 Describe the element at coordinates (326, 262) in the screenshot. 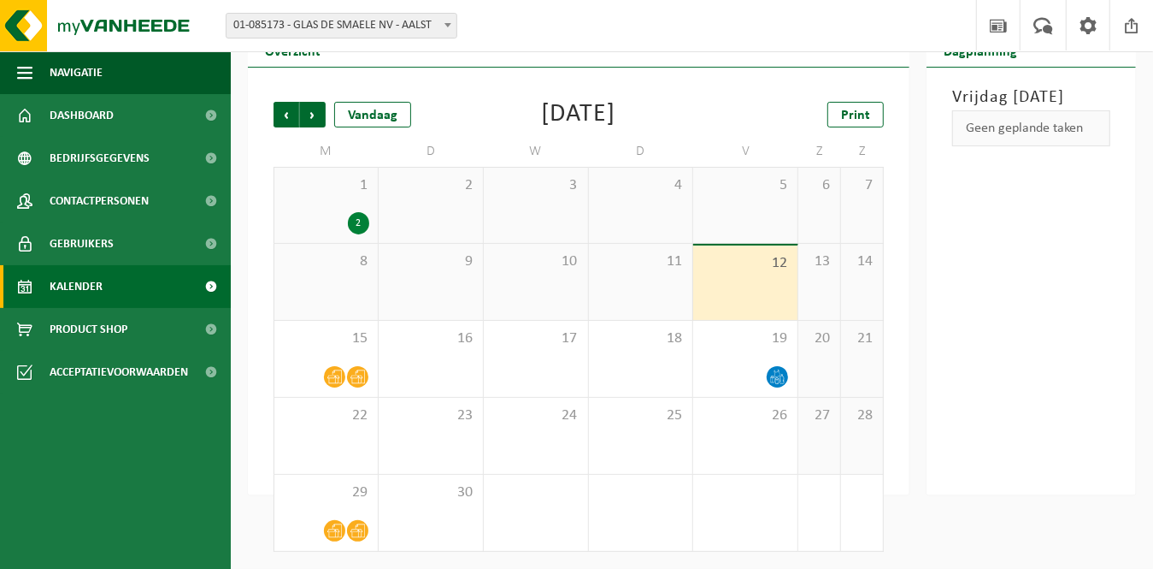

I see `span: 8` at that location.